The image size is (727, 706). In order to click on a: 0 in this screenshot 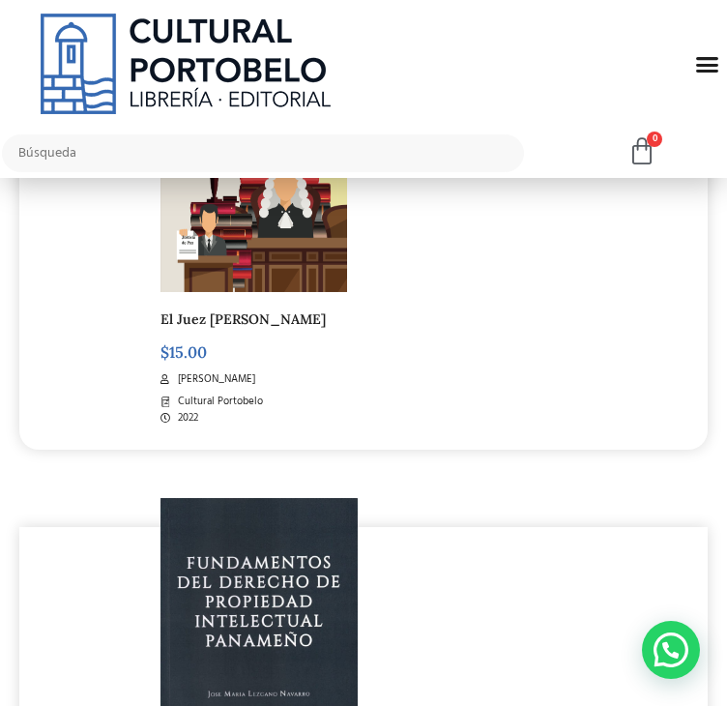, I will do `click(642, 152)`.